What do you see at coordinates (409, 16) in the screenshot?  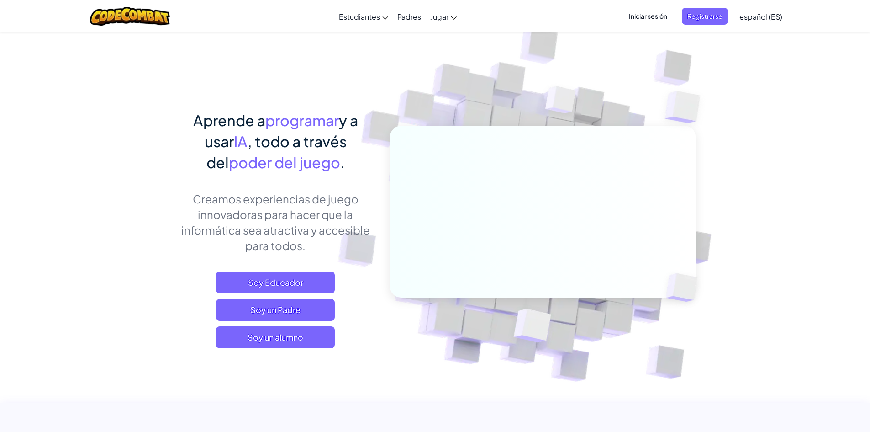 I see `a: Padres` at bounding box center [409, 16].